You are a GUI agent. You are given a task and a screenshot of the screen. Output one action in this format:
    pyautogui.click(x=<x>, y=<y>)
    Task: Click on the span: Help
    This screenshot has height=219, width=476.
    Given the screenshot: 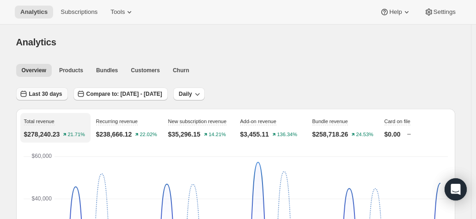 What is the action you would take?
    pyautogui.click(x=395, y=12)
    